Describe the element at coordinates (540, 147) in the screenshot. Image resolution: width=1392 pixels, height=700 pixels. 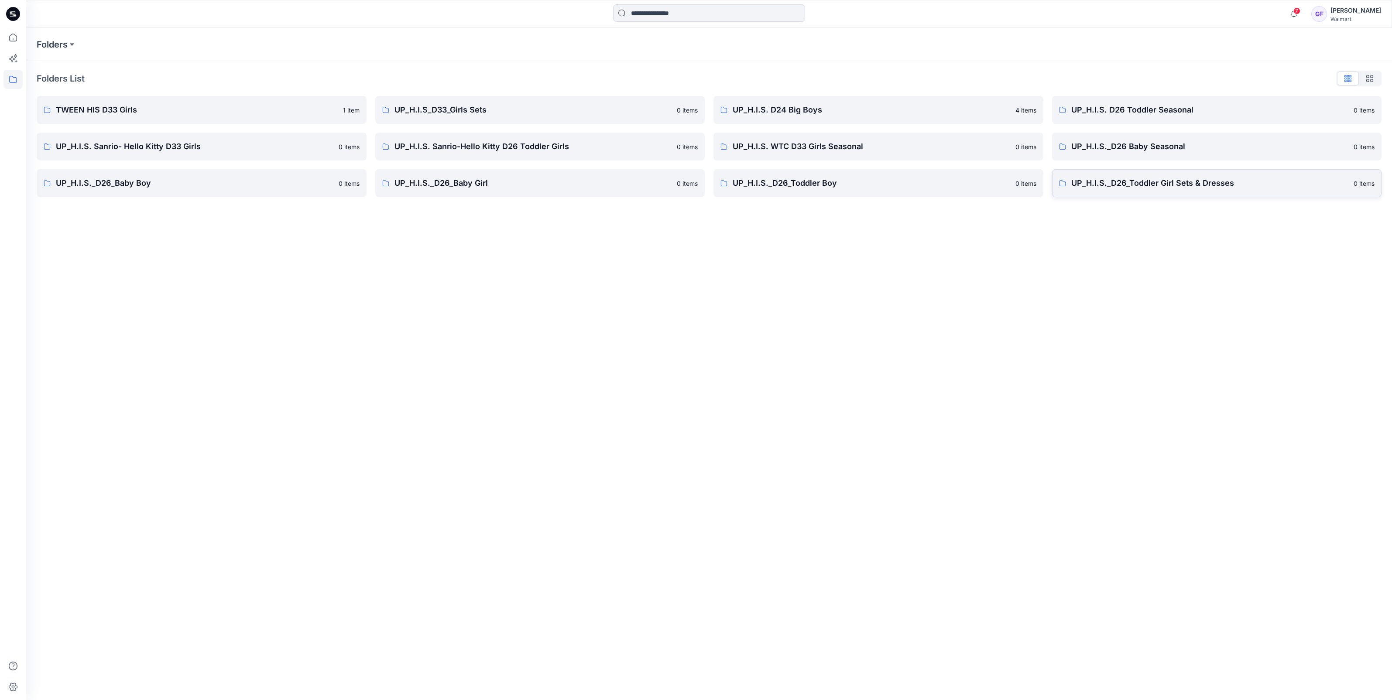
I see `a: UP_H.I.S. Sanrio-Hello Kitty D26 Toddler Girls0 items` at that location.